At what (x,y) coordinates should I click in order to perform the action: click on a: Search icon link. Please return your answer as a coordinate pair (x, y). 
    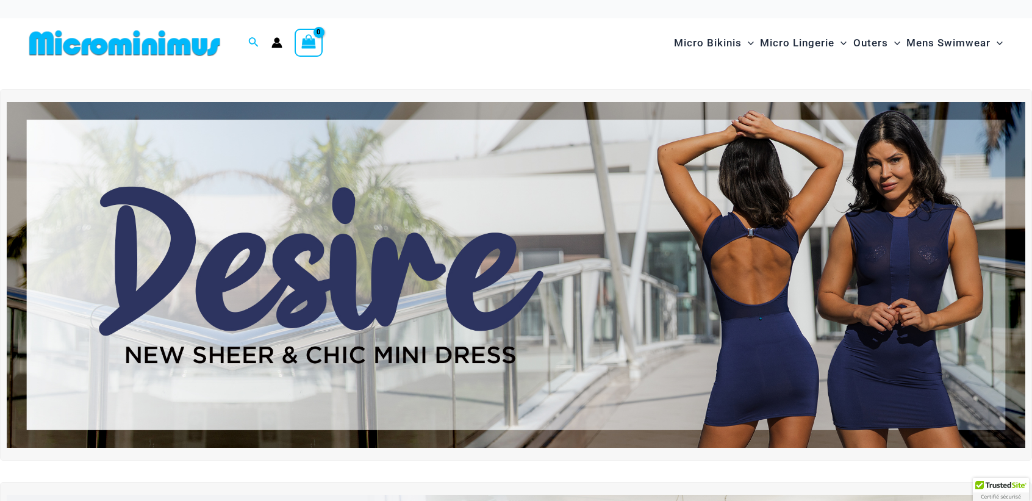
    Looking at the image, I should click on (254, 43).